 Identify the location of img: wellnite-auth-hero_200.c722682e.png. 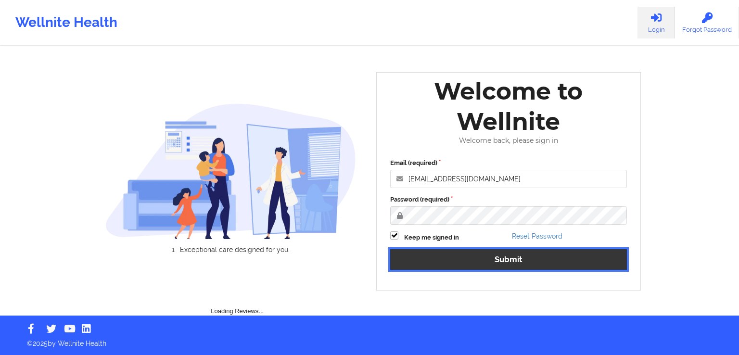
(231, 171).